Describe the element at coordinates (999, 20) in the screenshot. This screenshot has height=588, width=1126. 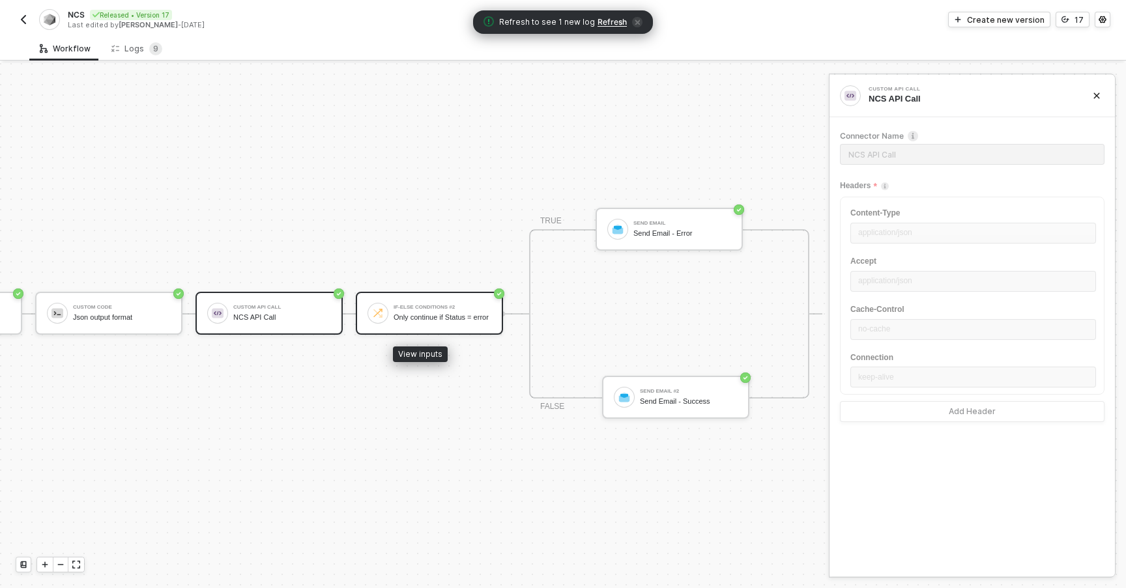
I see `button: Create new version` at that location.